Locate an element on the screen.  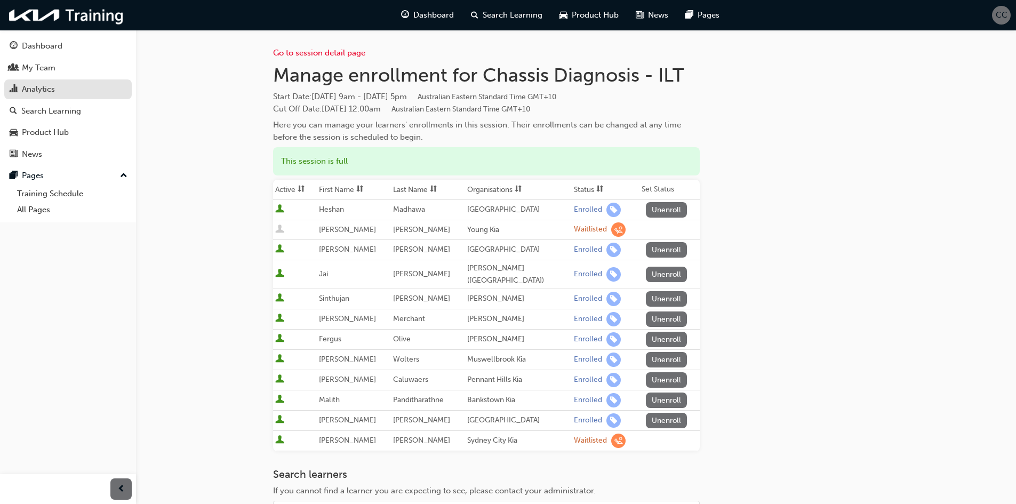
span: prev-icon is located at coordinates (121, 489).